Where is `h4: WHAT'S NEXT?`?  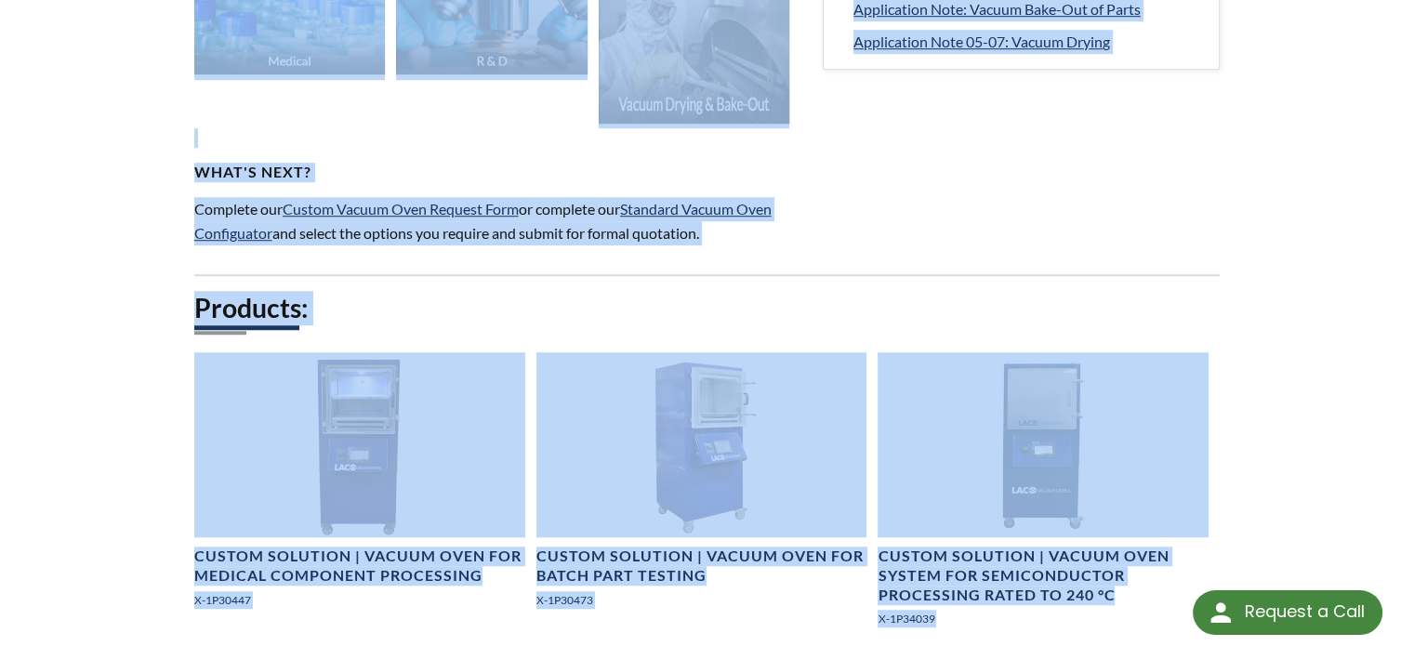
h4: WHAT'S NEXT? is located at coordinates (497, 172).